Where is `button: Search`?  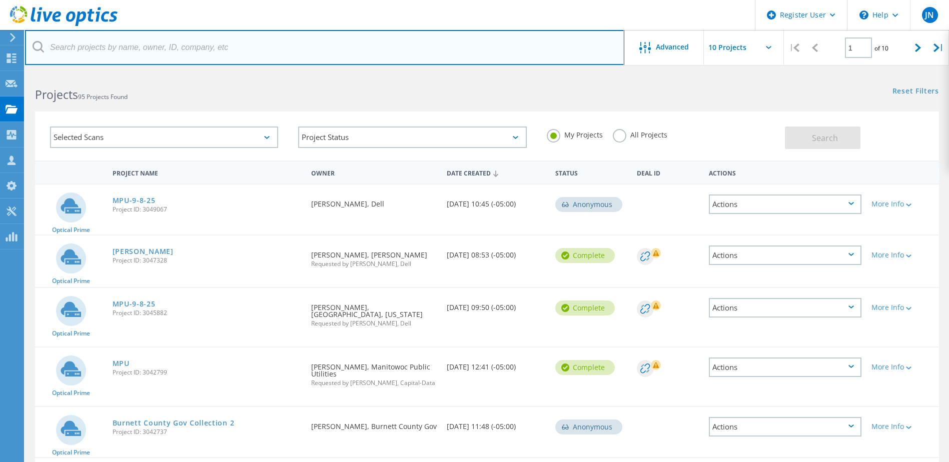 button: Search is located at coordinates (823, 138).